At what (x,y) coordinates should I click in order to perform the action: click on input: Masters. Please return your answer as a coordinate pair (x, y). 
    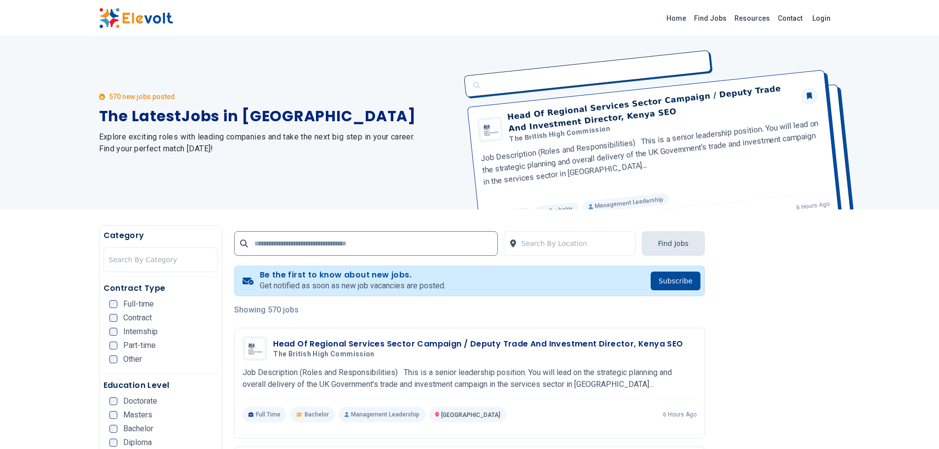
    Looking at the image, I should click on (113, 415).